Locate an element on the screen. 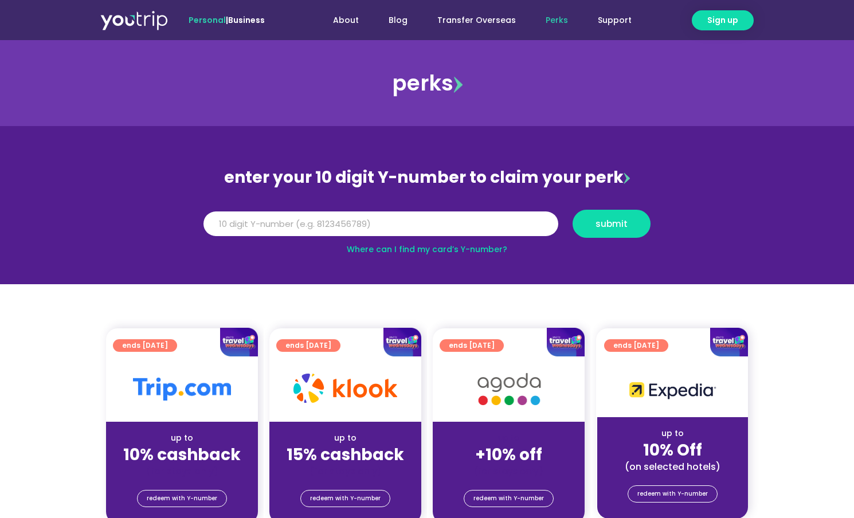 The image size is (854, 518). span: Personal is located at coordinates (207, 20).